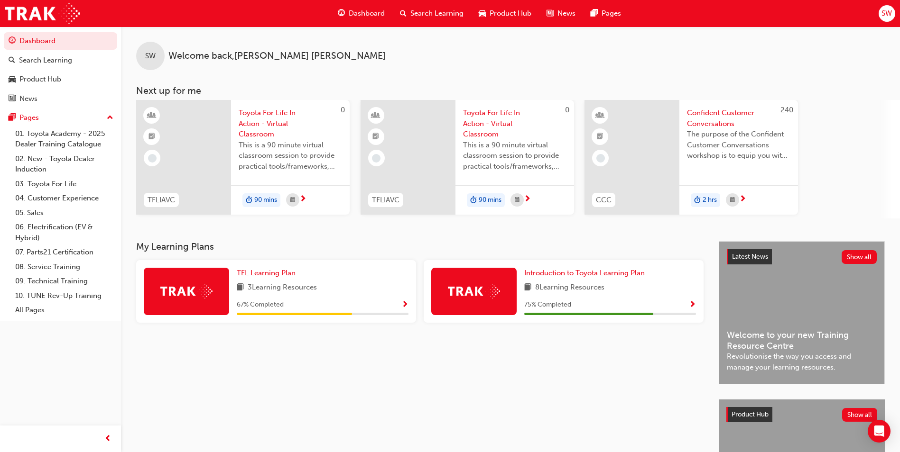 This screenshot has height=452, width=900. Describe the element at coordinates (801, 340) in the screenshot. I see `span: Welcome to your new Training Resource Centre` at that location.